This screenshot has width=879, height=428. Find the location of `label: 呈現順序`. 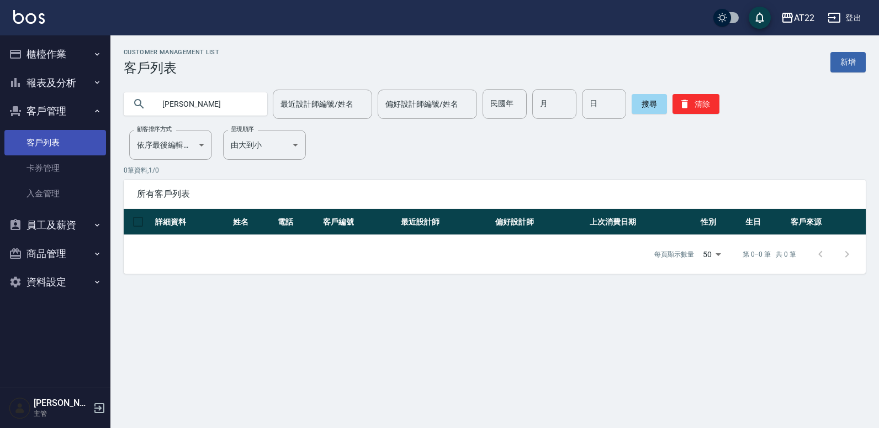

label: 呈現順序 is located at coordinates (242, 129).